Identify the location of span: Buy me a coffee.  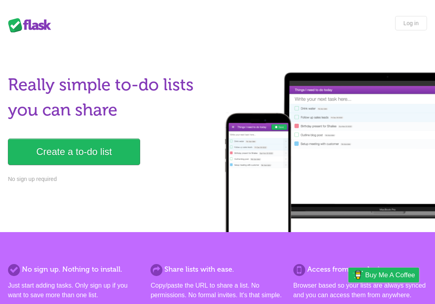
(390, 275).